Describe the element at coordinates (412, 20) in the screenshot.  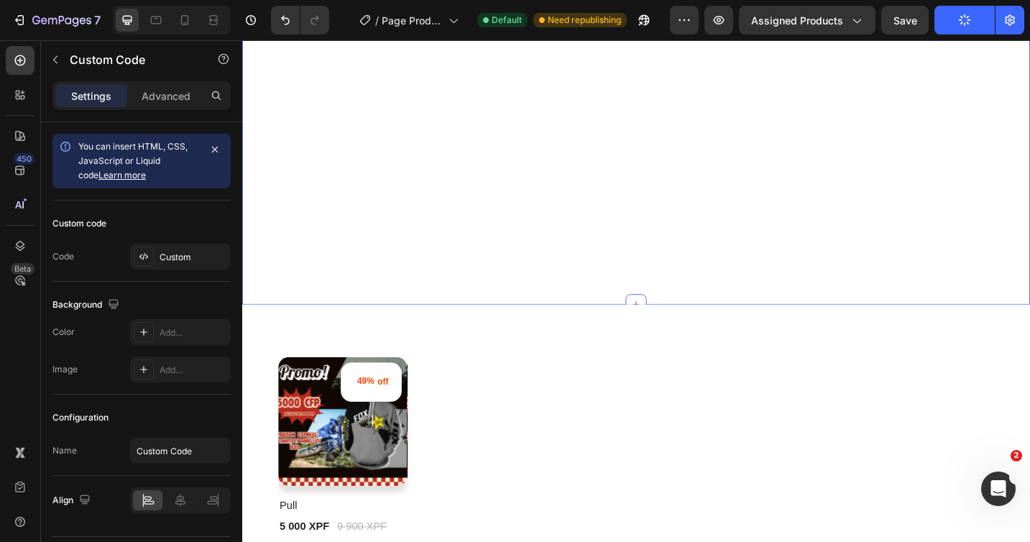
I see `span: Page Produit Solution` at that location.